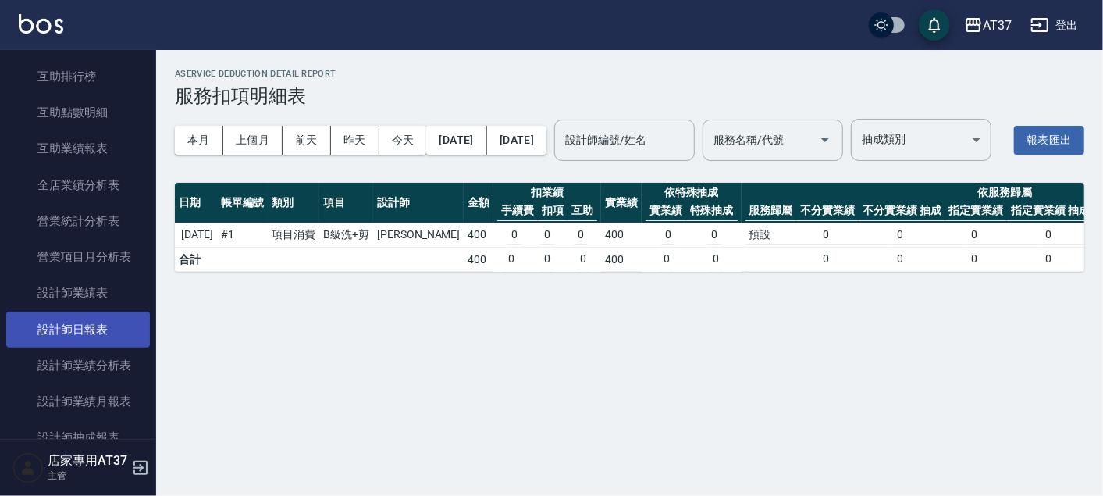  What do you see at coordinates (582, 211) in the screenshot?
I see `th: 互助` at bounding box center [582, 211].